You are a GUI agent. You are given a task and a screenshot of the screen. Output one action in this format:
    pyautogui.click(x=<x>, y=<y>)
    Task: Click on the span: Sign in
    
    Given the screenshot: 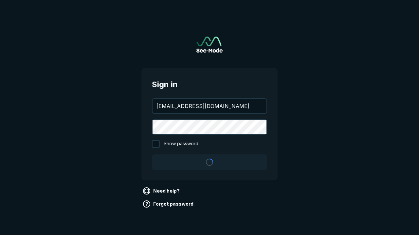 What is the action you would take?
    pyautogui.click(x=209, y=85)
    